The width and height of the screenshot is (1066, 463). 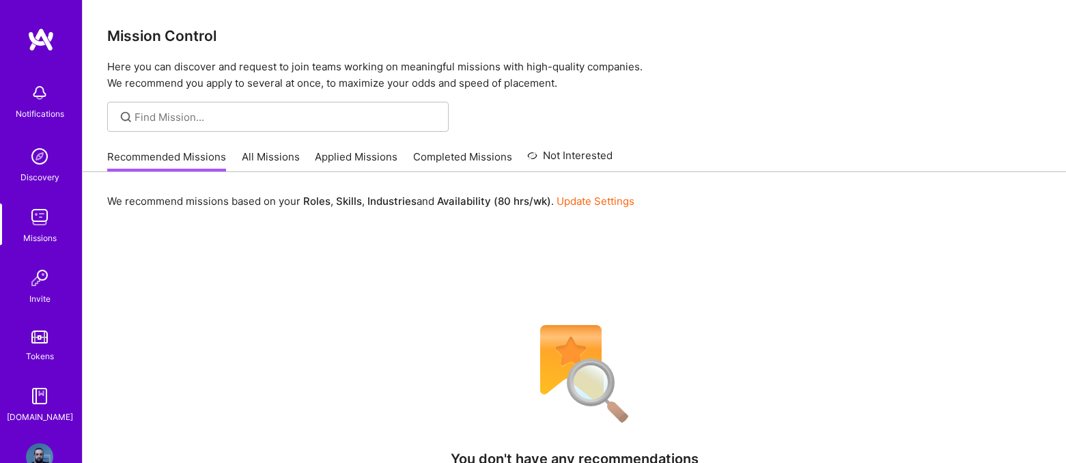 I want to click on img: guide book, so click(x=40, y=396).